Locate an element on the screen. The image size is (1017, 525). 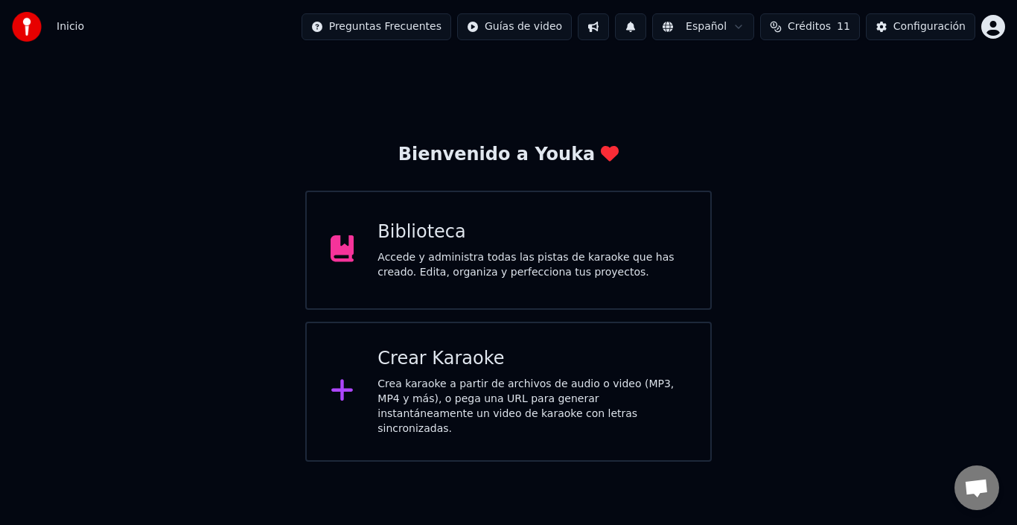
button: Preguntas Frecuentes is located at coordinates (376, 27).